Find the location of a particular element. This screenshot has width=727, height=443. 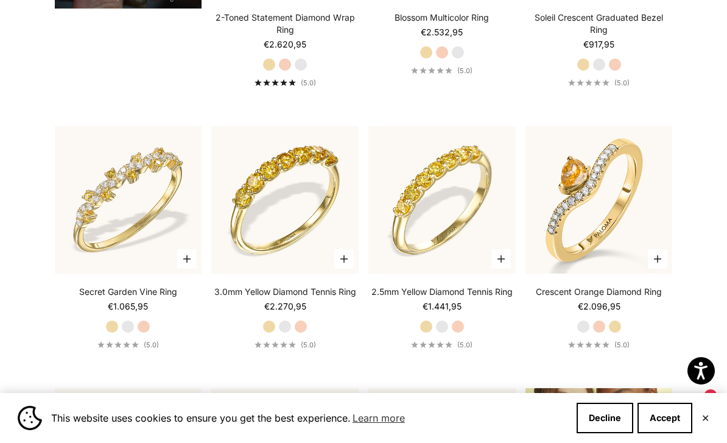

a: 2.5mm Yellow Diamond Tennis Ring is located at coordinates (442, 292).